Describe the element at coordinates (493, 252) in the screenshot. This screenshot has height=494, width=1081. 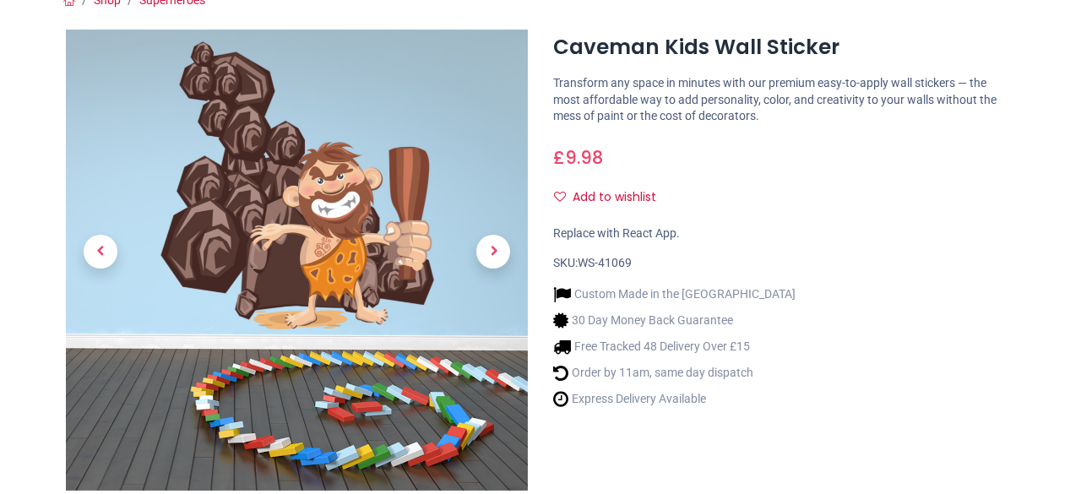
I see `a: Next` at that location.